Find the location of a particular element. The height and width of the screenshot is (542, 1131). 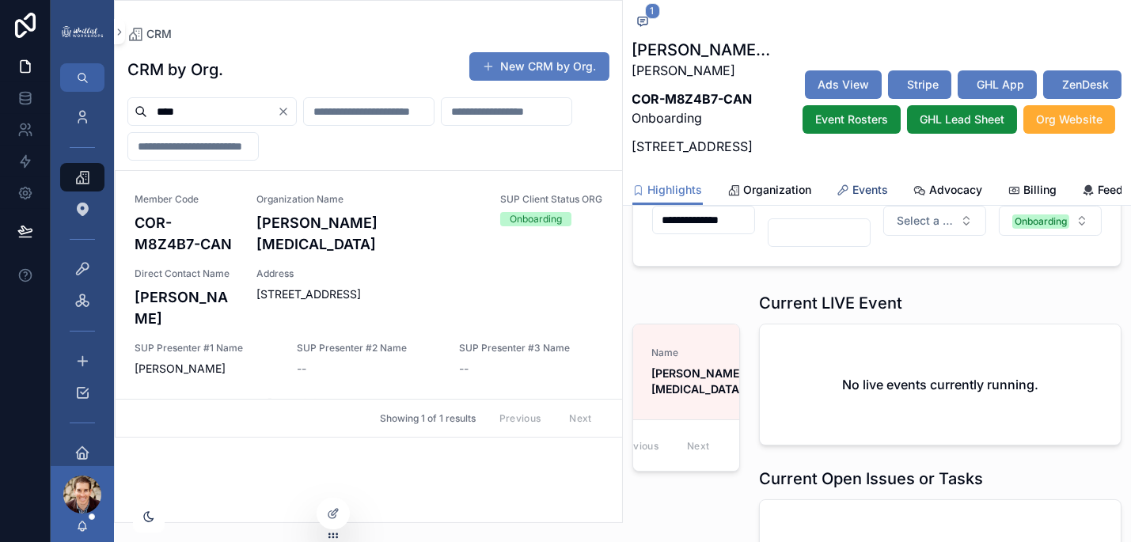

h4: COR-M8Z4B7-CAN is located at coordinates (186, 233).